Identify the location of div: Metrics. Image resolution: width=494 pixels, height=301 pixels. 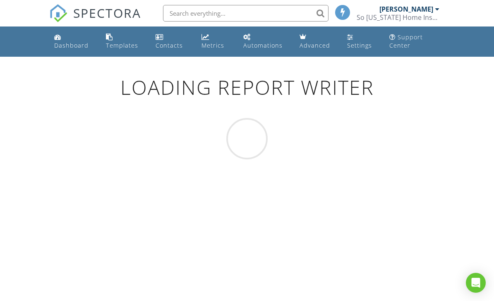
(213, 45).